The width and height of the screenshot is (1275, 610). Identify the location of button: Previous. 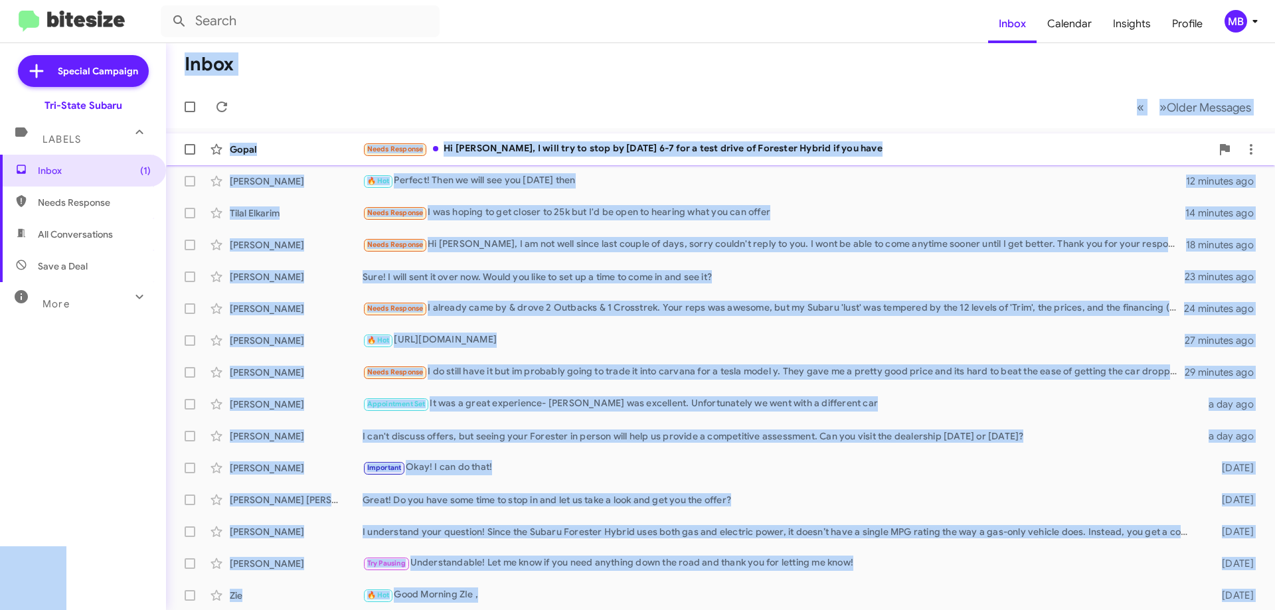
(1140, 107).